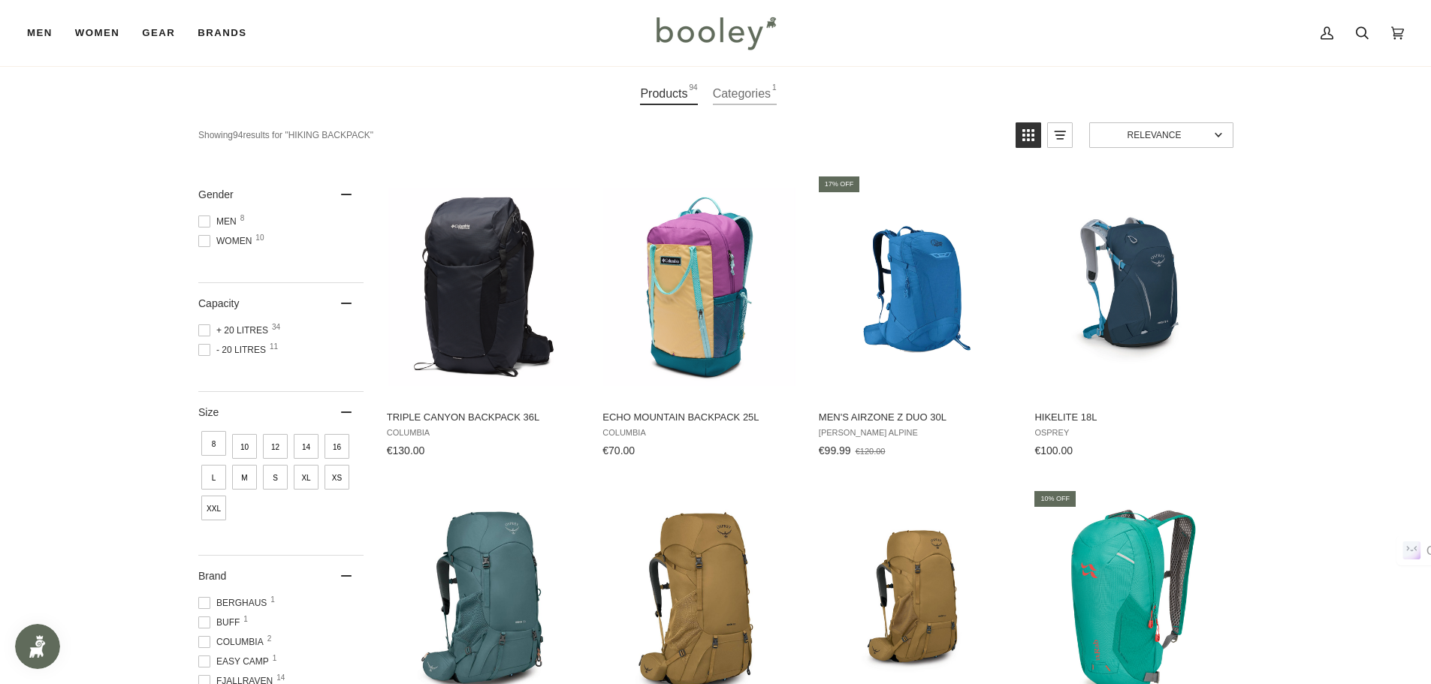 The height and width of the screenshot is (684, 1431). I want to click on span: Size: 8, so click(213, 443).